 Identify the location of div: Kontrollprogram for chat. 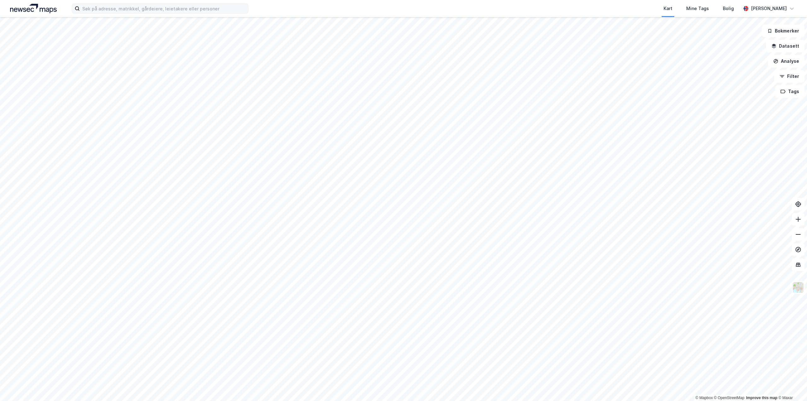
(792, 386).